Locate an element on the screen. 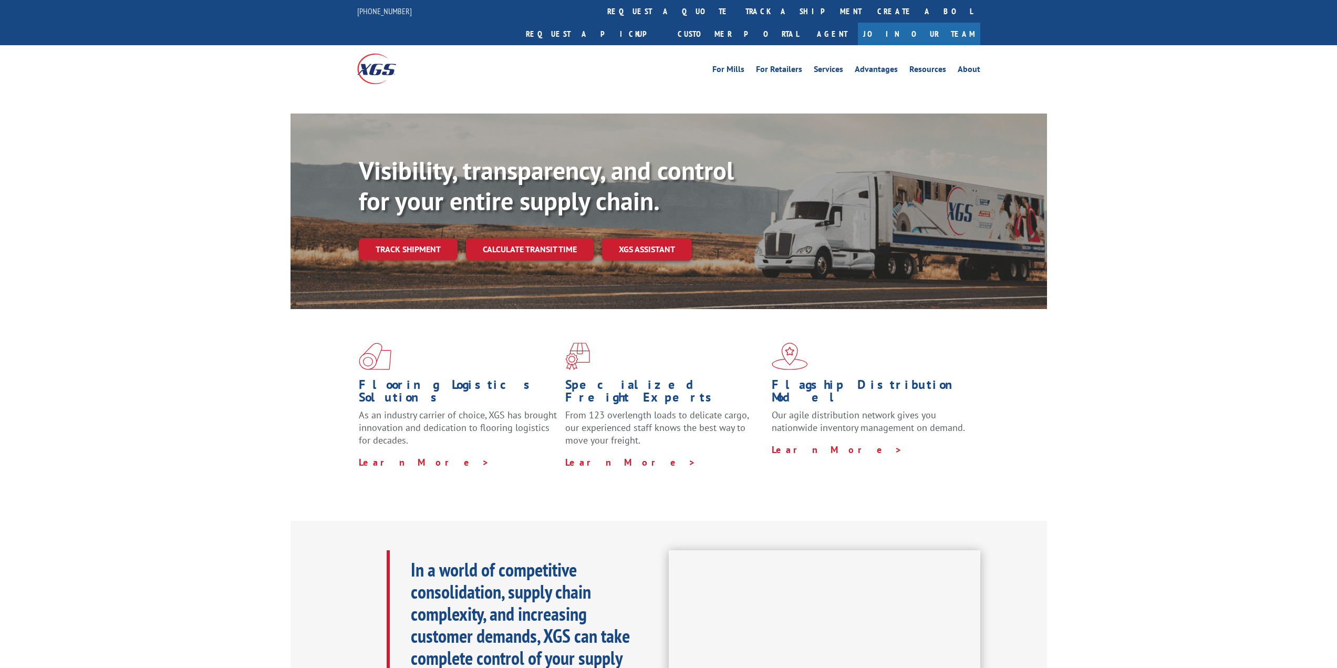  img: xgs-icon-flagship-distribution-model-red is located at coordinates (790, 356).